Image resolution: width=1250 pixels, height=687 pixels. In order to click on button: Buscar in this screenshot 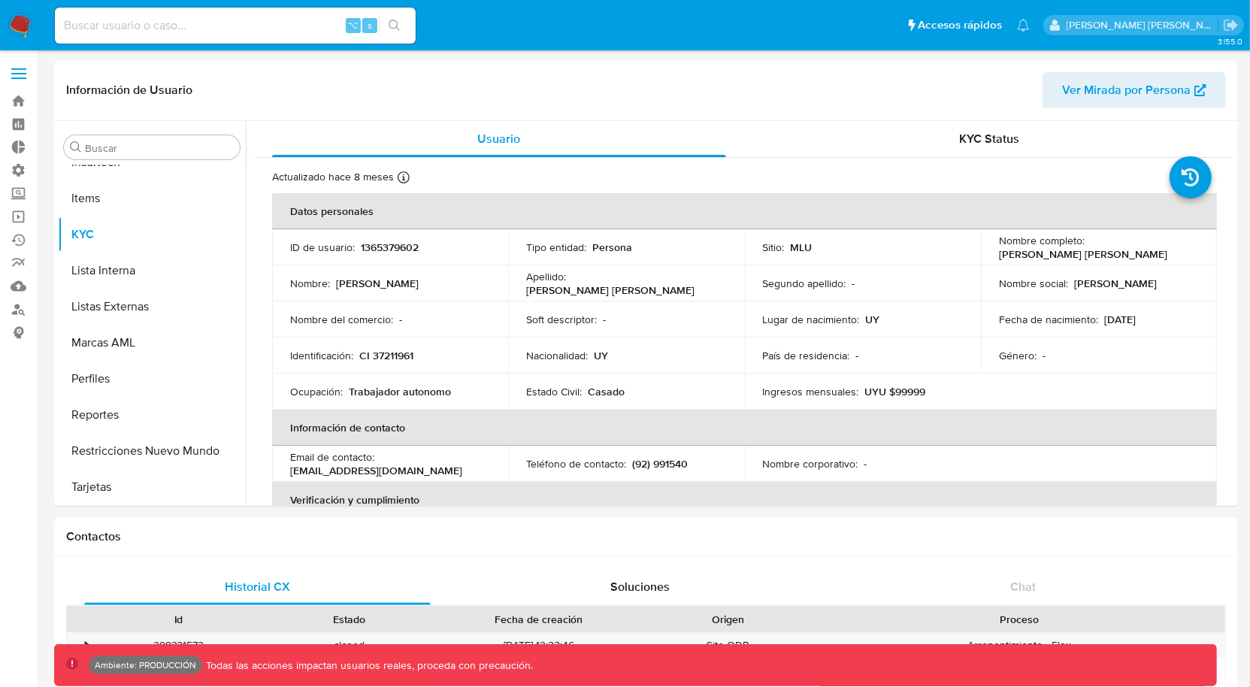, I will do `click(76, 147)`.